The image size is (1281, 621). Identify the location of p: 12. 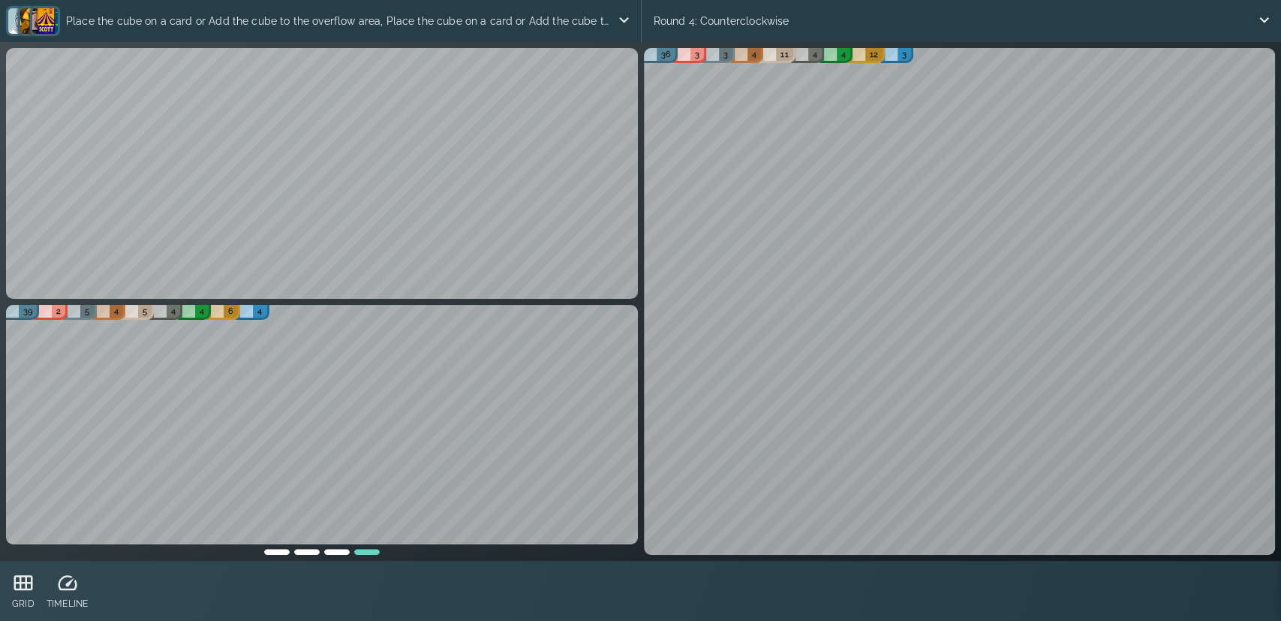
(874, 54).